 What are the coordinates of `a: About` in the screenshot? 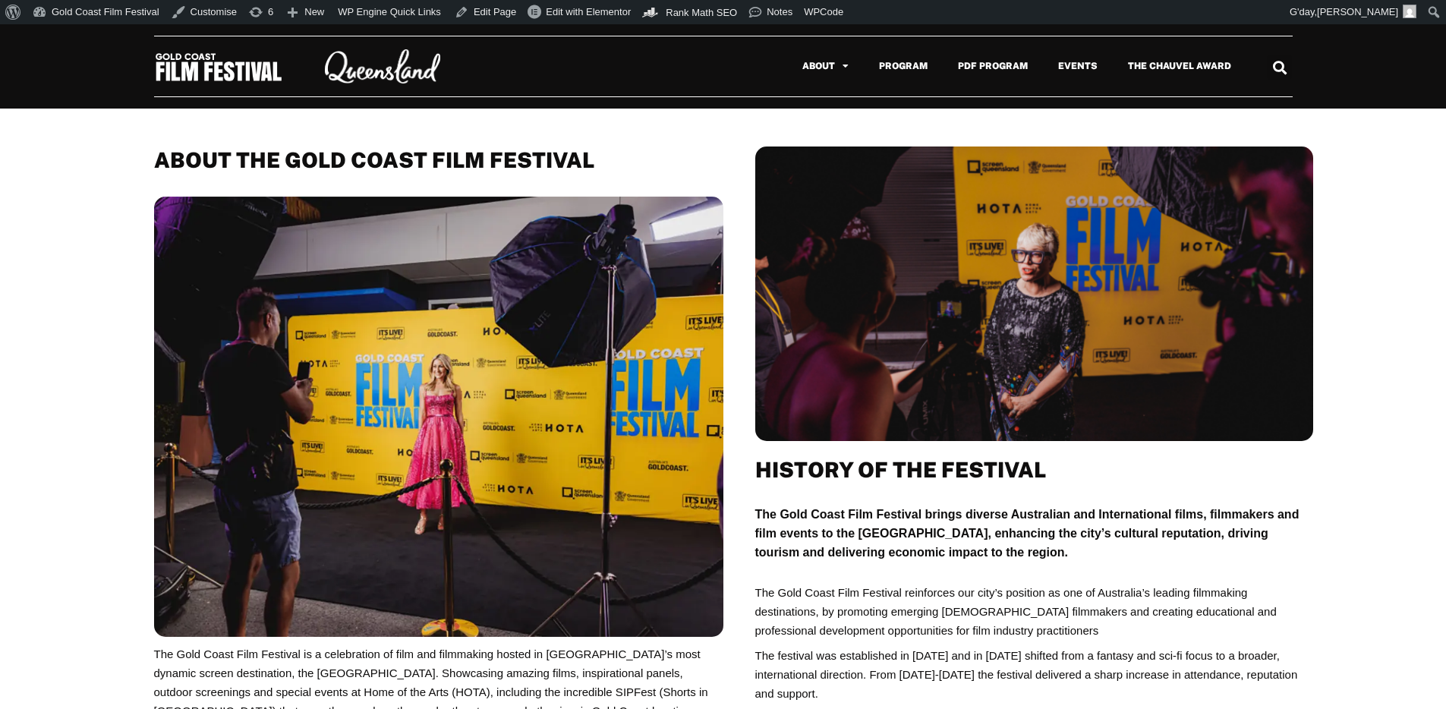 It's located at (825, 66).